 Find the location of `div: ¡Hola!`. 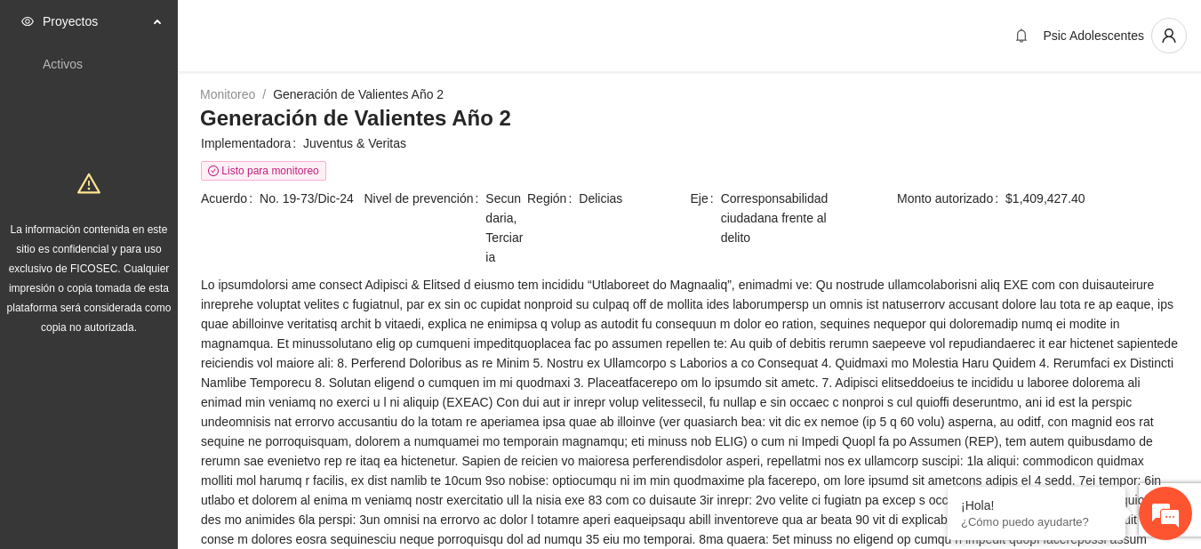

div: ¡Hola! is located at coordinates (1037, 505).